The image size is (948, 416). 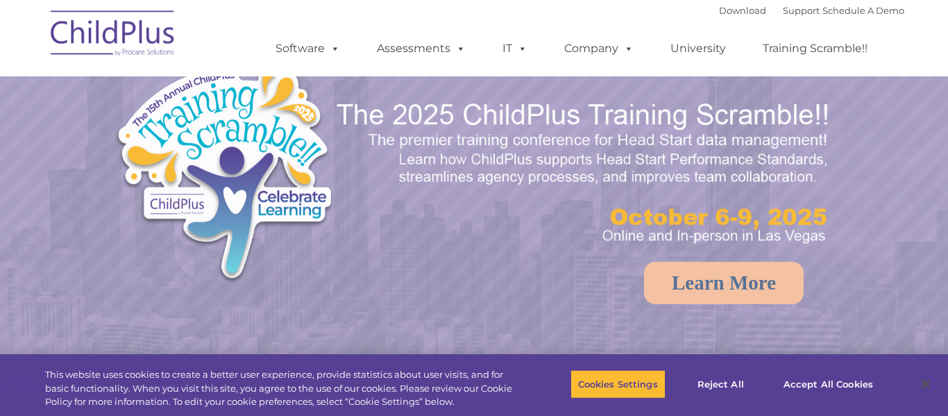 I want to click on img: ChildPlus by Procare Solutions, so click(x=113, y=35).